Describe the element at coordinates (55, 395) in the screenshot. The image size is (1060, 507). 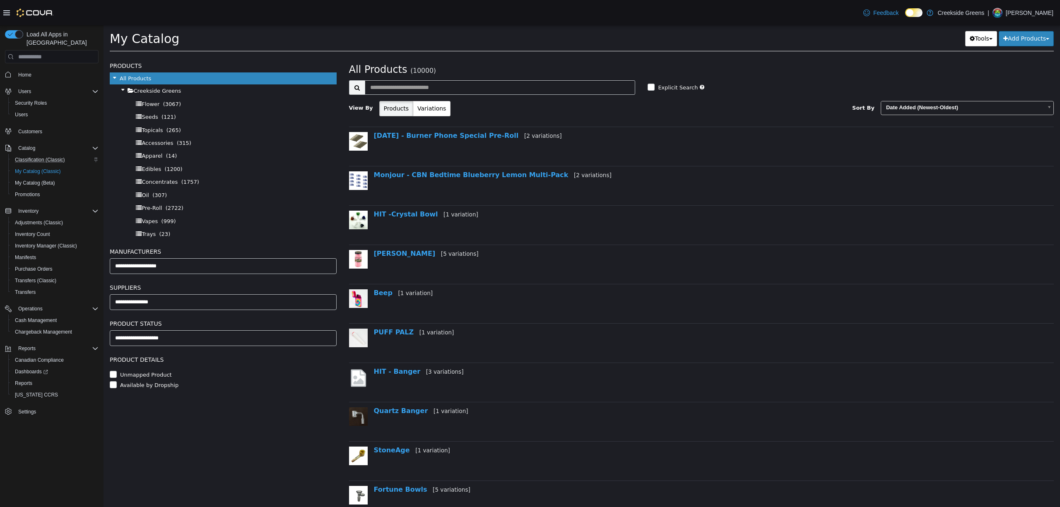
I see `span: Washington CCRS` at that location.